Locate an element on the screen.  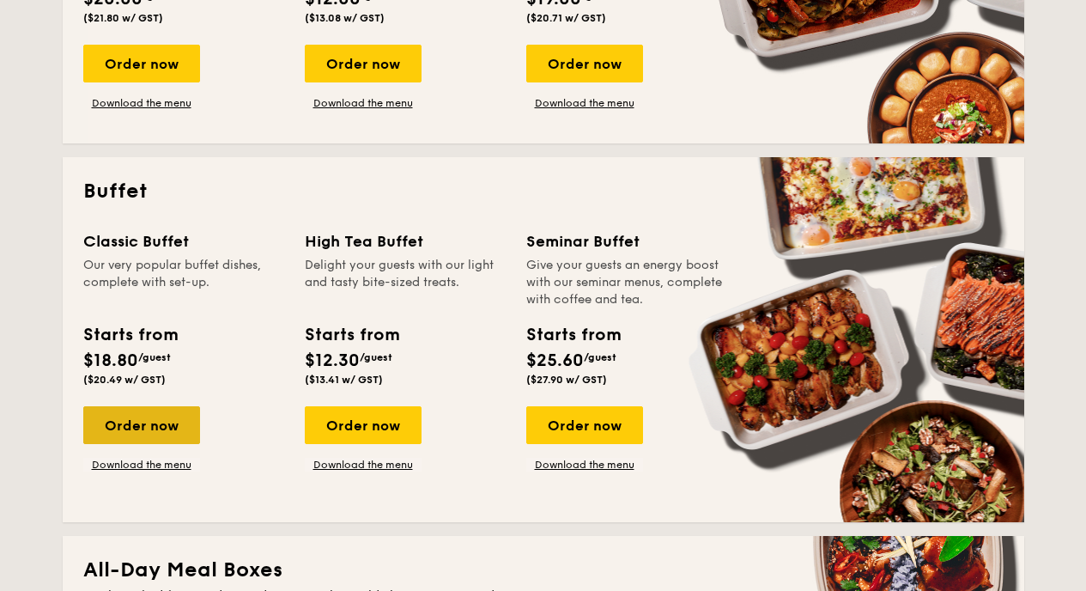
span: $25.60 is located at coordinates (555, 361).